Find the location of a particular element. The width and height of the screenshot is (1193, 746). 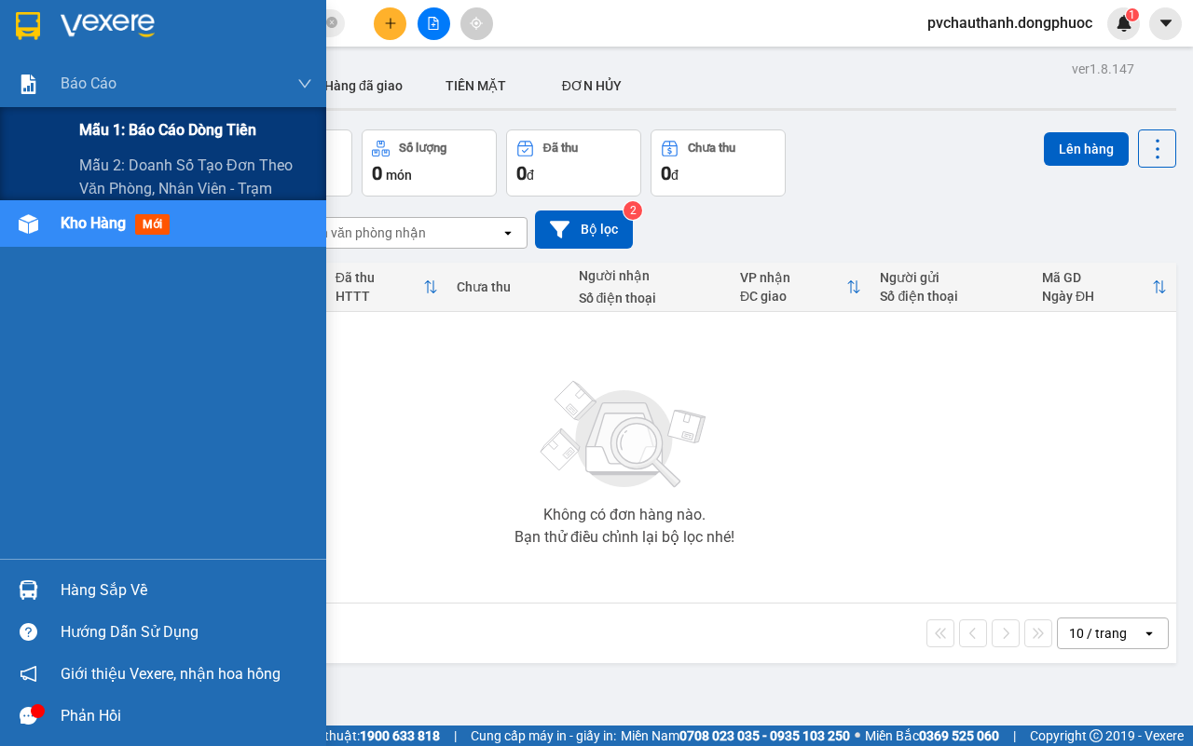

div: Hướng dẫn sử dụng is located at coordinates (186, 633).